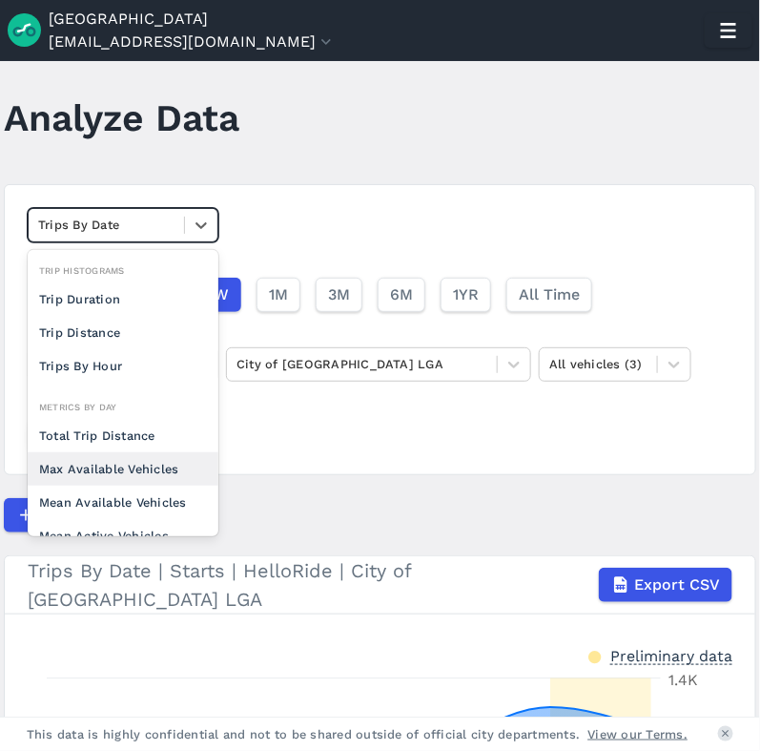 The width and height of the screenshot is (760, 751). Describe the element at coordinates (123, 332) in the screenshot. I see `div: Trip Distance` at that location.